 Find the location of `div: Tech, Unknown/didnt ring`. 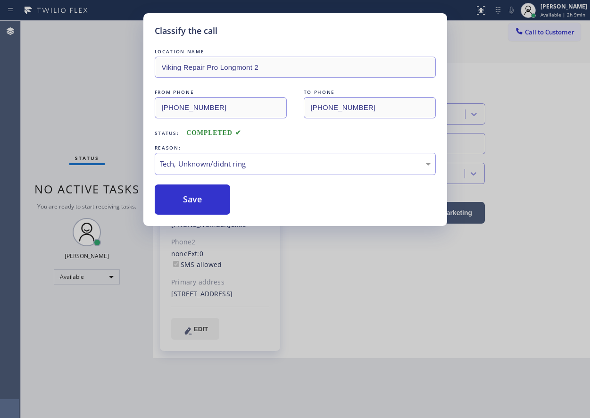

div: Tech, Unknown/didnt ring is located at coordinates (295, 164).